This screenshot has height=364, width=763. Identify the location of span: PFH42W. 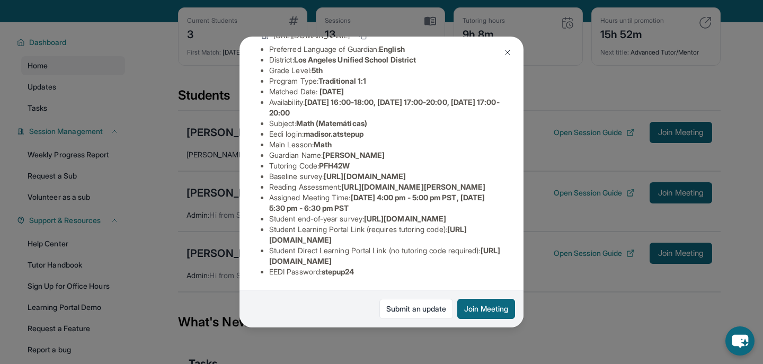
(335, 165).